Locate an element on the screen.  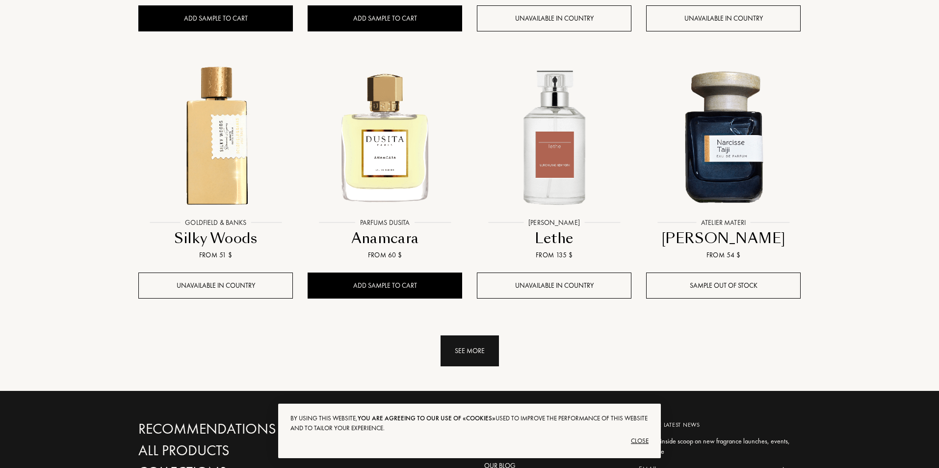
img: Narcisse Taiji Atelier Materi is located at coordinates (723, 135).